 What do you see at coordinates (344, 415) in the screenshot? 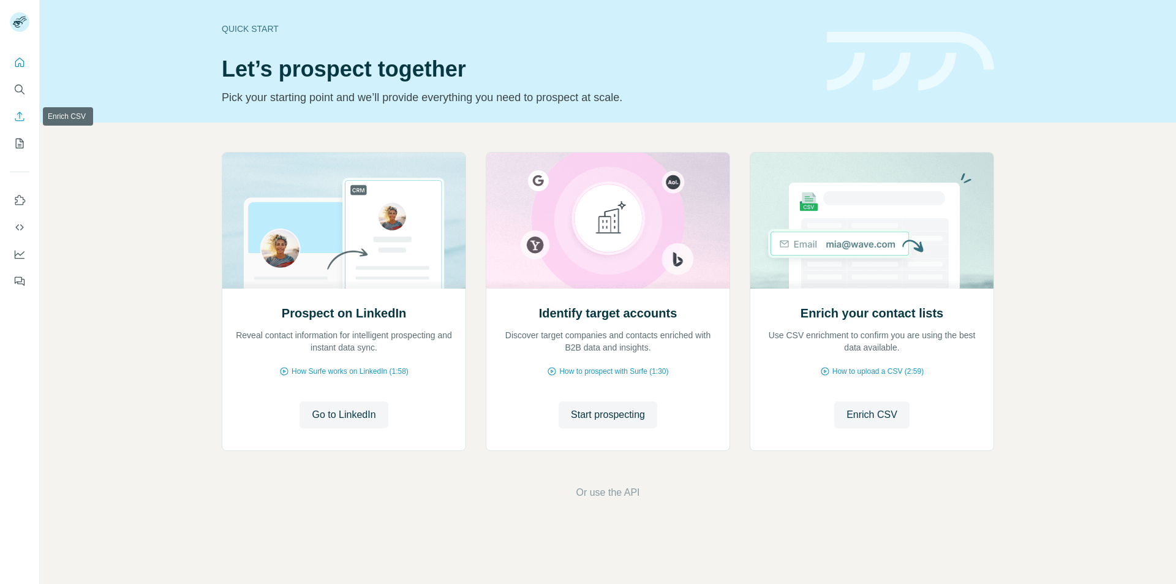
I see `button: Go to LinkedIn` at bounding box center [344, 415].